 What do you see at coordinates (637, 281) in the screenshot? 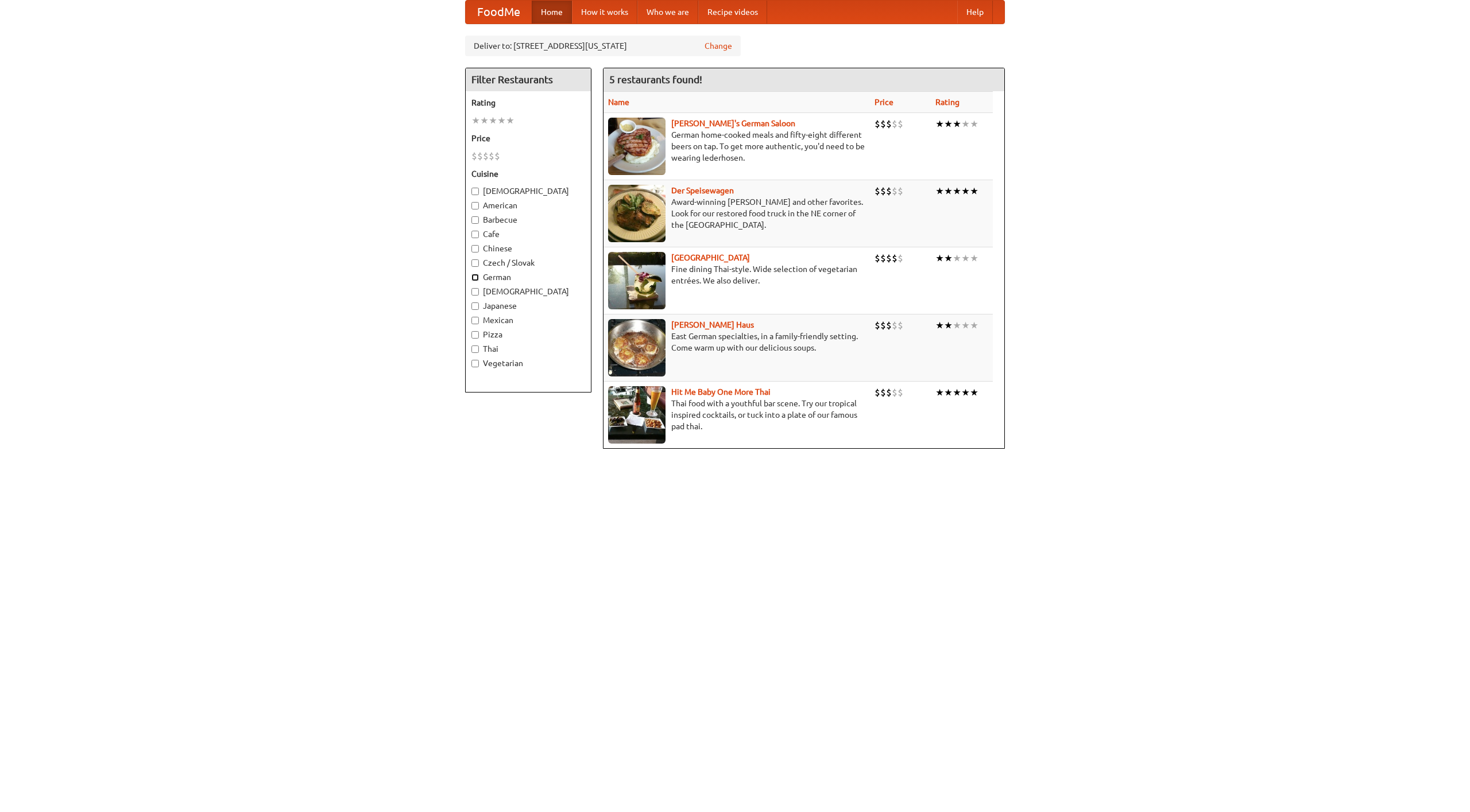
I see `img: satay.jpg` at bounding box center [637, 281].